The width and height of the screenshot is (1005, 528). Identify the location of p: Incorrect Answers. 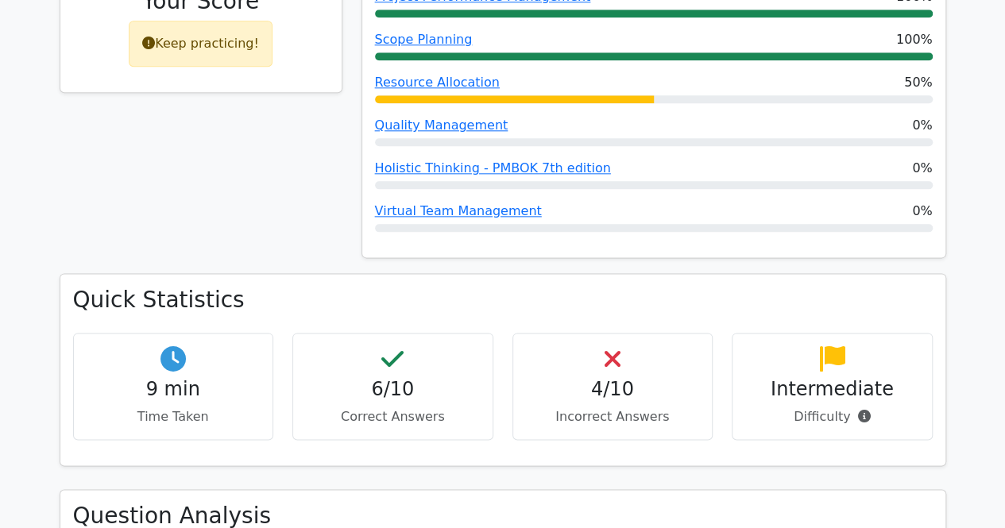
(613, 417).